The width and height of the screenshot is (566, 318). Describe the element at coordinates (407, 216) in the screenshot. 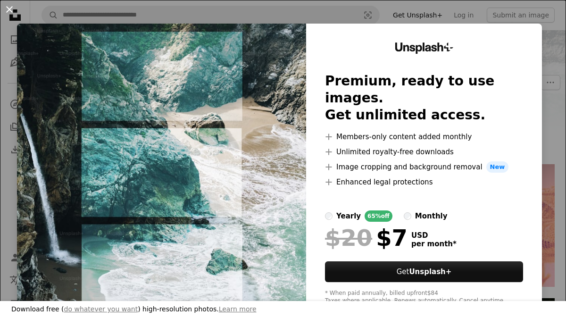

I see `input: monthly` at that location.